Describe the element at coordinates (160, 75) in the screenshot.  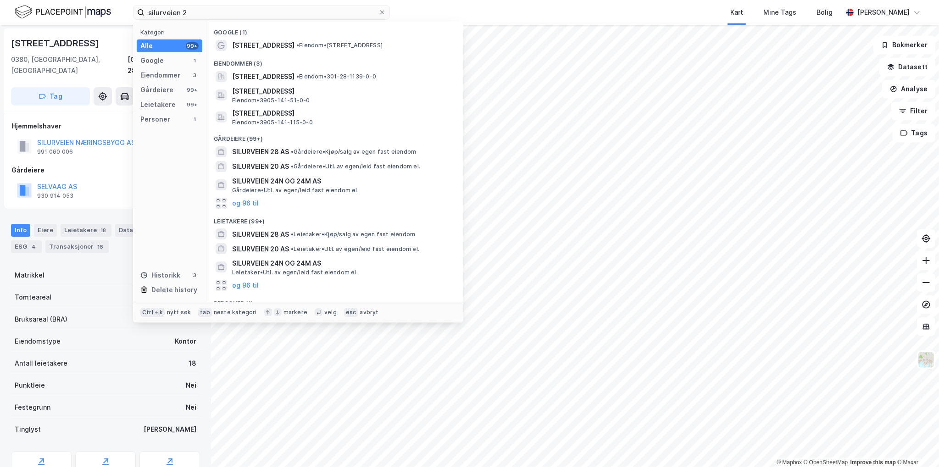
I see `div: Eiendommer` at that location.